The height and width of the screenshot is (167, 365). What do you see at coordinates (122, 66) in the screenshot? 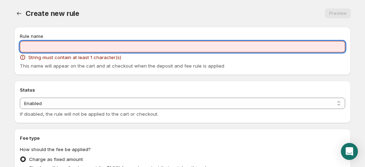
I see `span: This name will appear on the cart and at checkout when the deposit and fee rule is applied` at bounding box center [122, 66].